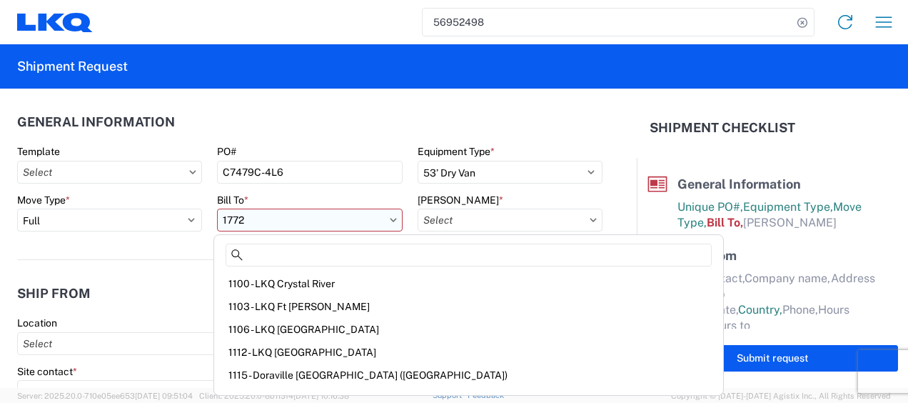 Image resolution: width=908 pixels, height=403 pixels. Describe the element at coordinates (456, 151) in the screenshot. I see `label: Equipment Type` at that location.